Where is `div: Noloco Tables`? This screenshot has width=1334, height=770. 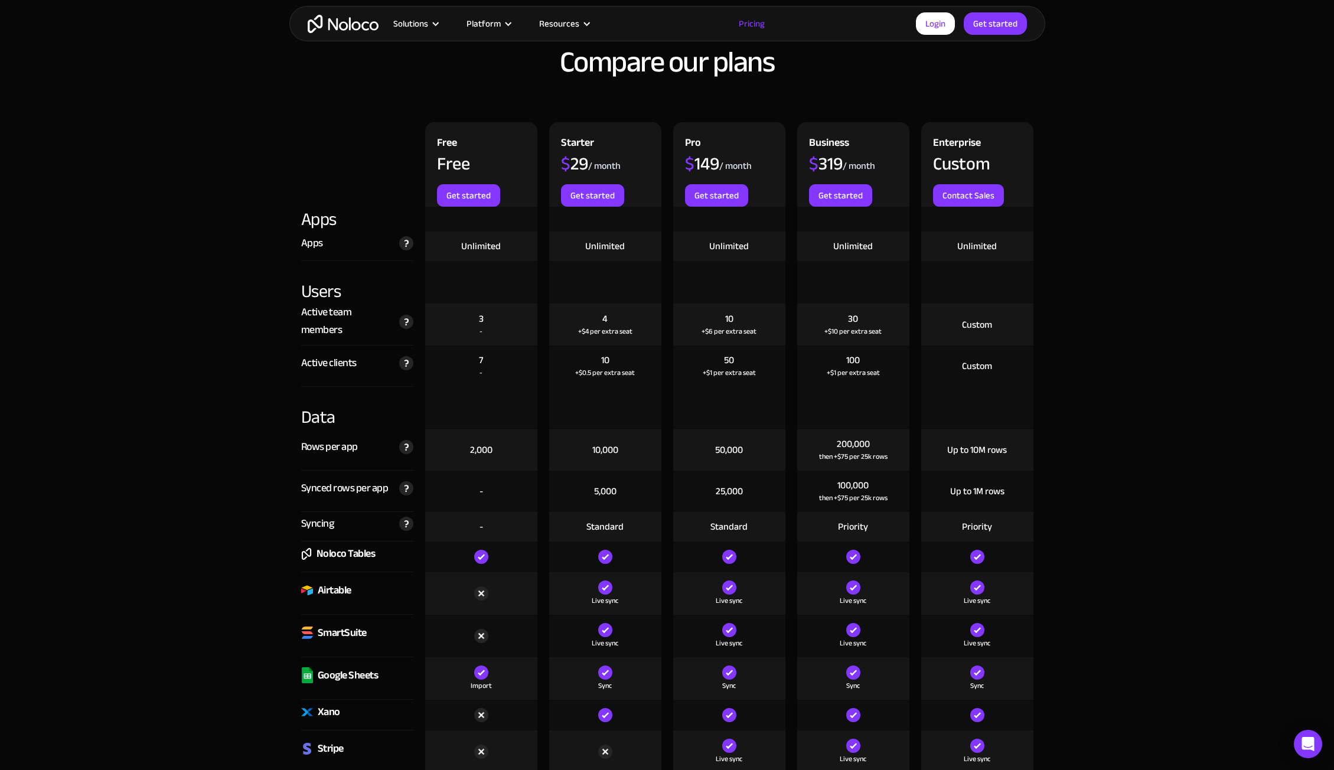 div: Noloco Tables is located at coordinates (346, 554).